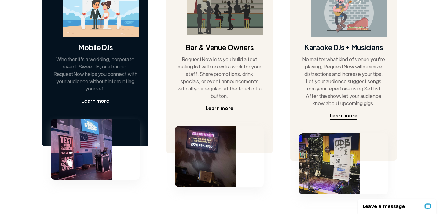  What do you see at coordinates (344, 81) in the screenshot?
I see `div: No matter what kind of venue you're playing, RequestNow will minimize distractions and increase y...` at bounding box center [344, 81].